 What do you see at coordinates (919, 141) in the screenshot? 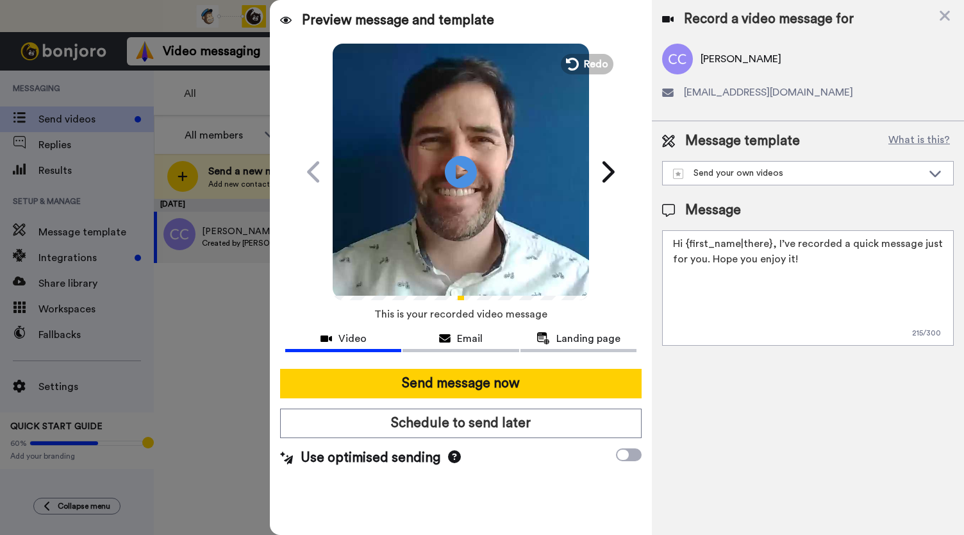
I see `button: What is this?` at bounding box center [919, 141].